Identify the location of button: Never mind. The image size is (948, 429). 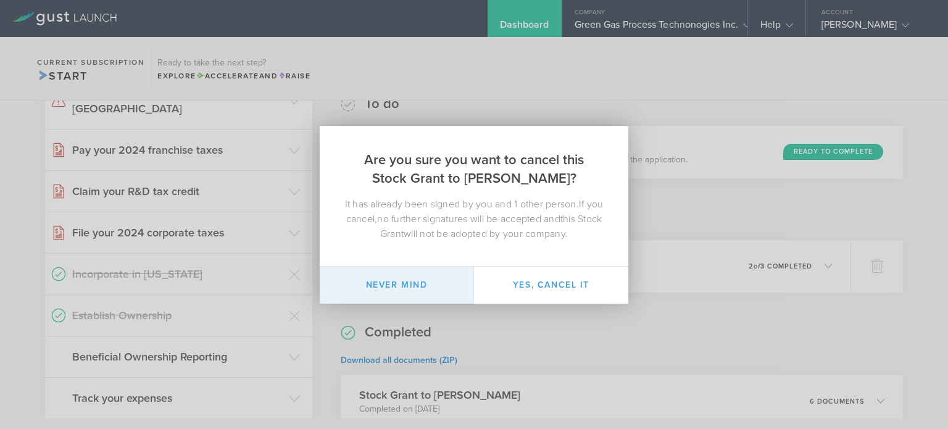
(397, 285).